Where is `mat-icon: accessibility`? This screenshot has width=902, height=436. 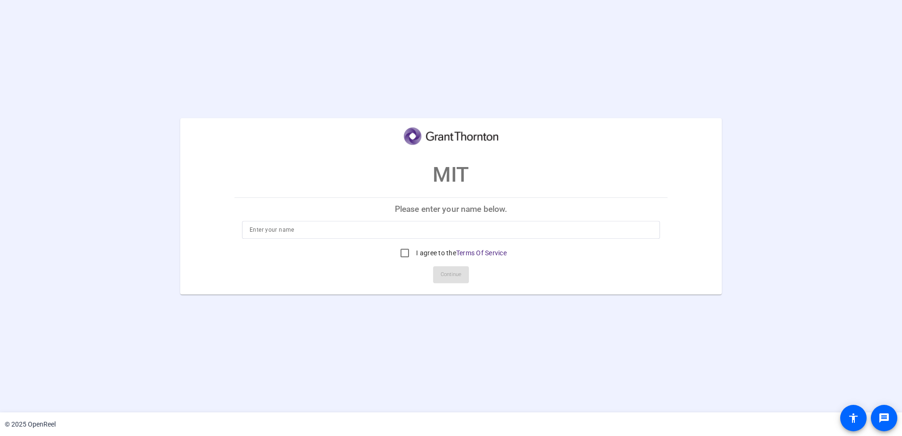 mat-icon: accessibility is located at coordinates (853, 418).